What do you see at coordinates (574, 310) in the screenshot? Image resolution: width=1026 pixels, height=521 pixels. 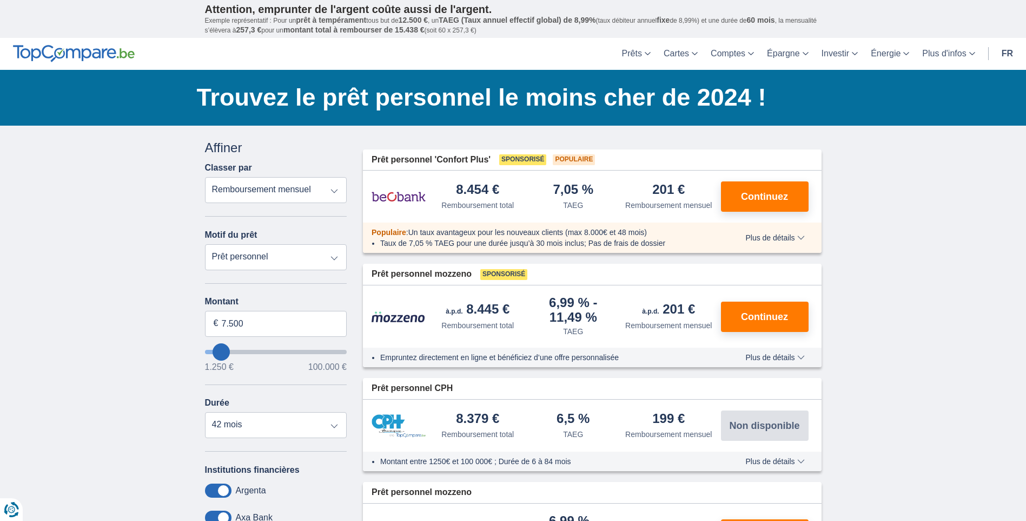 I see `div: 6,99 %` at bounding box center [574, 310].